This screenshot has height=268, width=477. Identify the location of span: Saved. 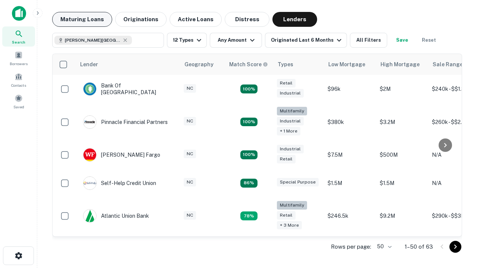
(19, 107).